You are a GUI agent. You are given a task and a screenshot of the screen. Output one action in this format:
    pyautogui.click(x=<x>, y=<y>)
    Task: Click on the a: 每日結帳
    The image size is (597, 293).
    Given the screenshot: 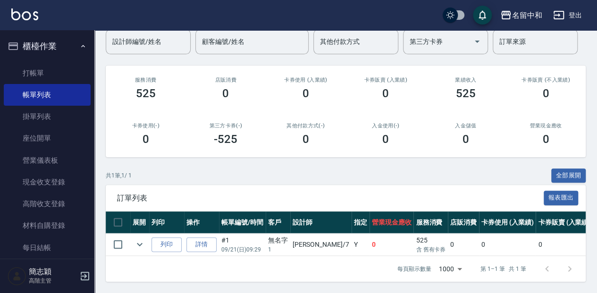 What is the action you would take?
    pyautogui.click(x=47, y=248)
    